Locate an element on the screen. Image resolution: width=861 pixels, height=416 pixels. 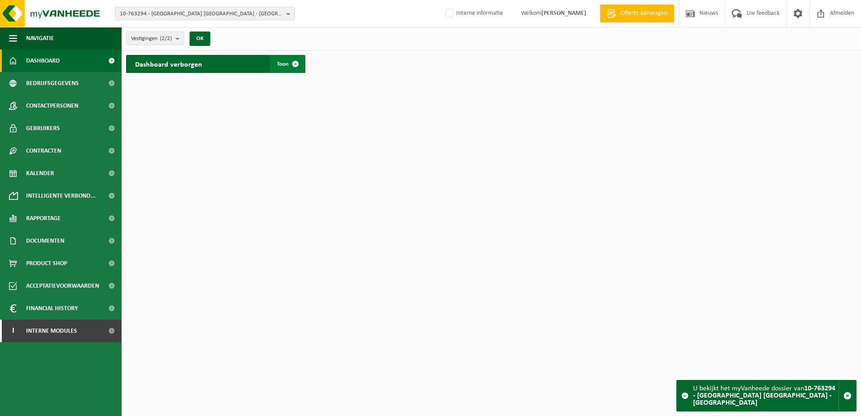
span: Product Shop is located at coordinates (46, 264).